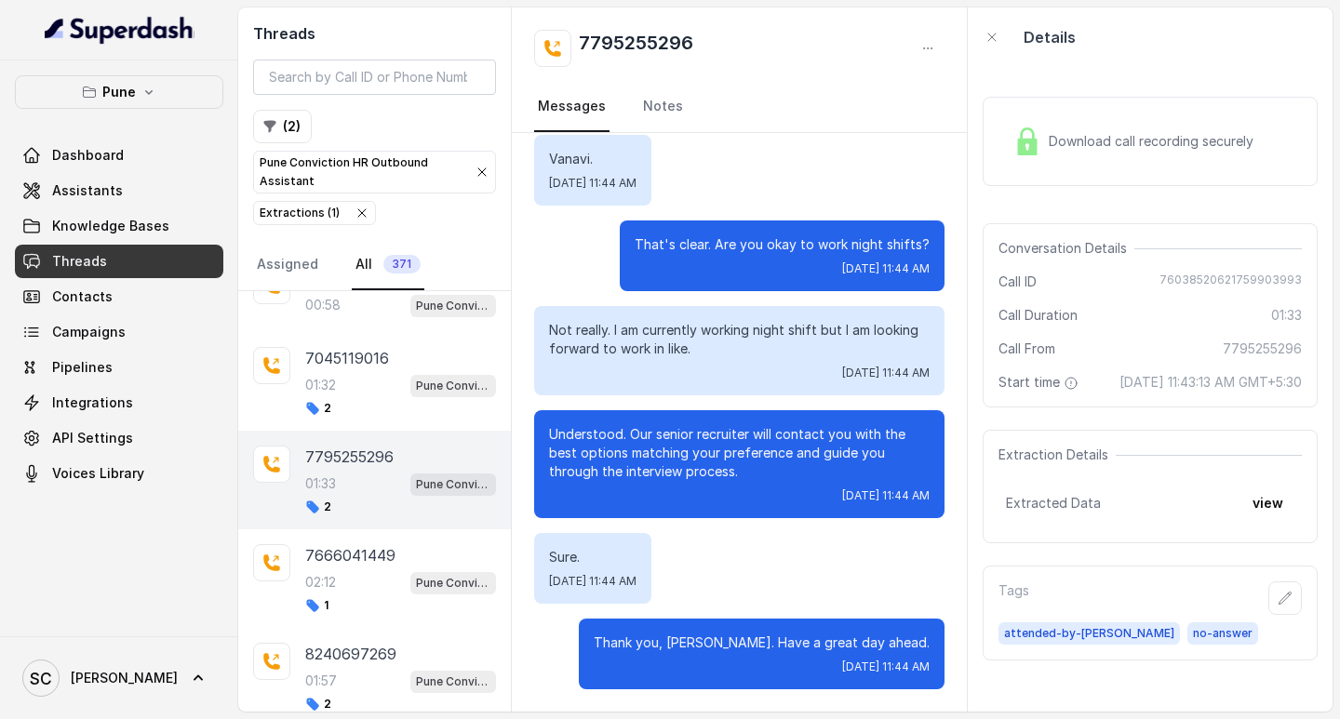 This screenshot has width=1340, height=719. What do you see at coordinates (593, 558) in the screenshot?
I see `p: Sure.` at bounding box center [593, 558].